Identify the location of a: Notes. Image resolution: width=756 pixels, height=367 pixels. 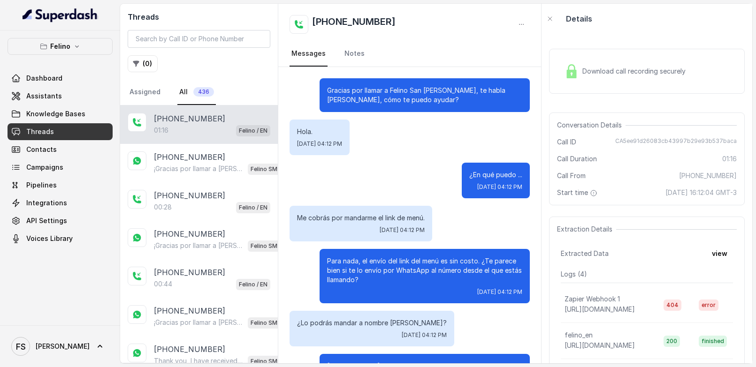
(354, 54).